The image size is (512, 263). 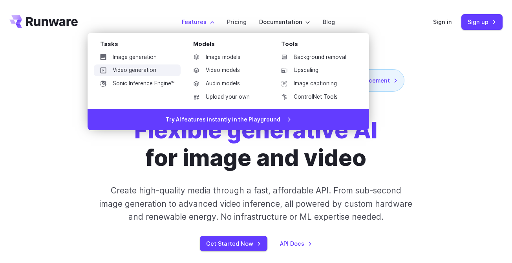 I want to click on a: Go to /, so click(x=44, y=22).